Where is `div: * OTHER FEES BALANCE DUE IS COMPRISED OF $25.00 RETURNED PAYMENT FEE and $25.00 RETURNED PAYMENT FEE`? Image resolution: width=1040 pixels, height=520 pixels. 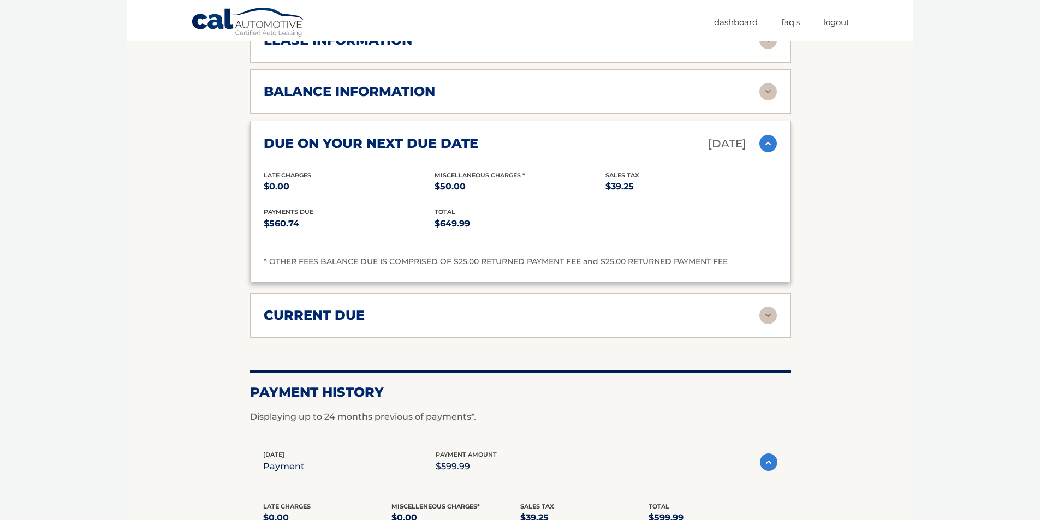
div: * OTHER FEES BALANCE DUE IS COMPRISED OF $25.00 RETURNED PAYMENT FEE and $25.00 RETURNED PAYMENT FEE is located at coordinates (520, 262).